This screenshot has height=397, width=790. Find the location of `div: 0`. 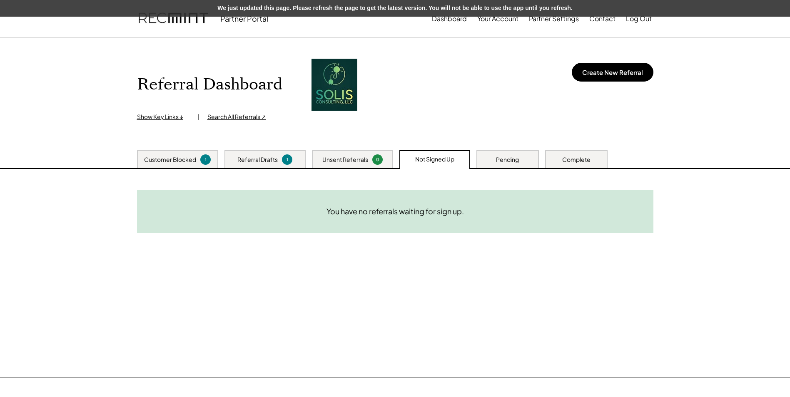

div: 0 is located at coordinates (377, 160).